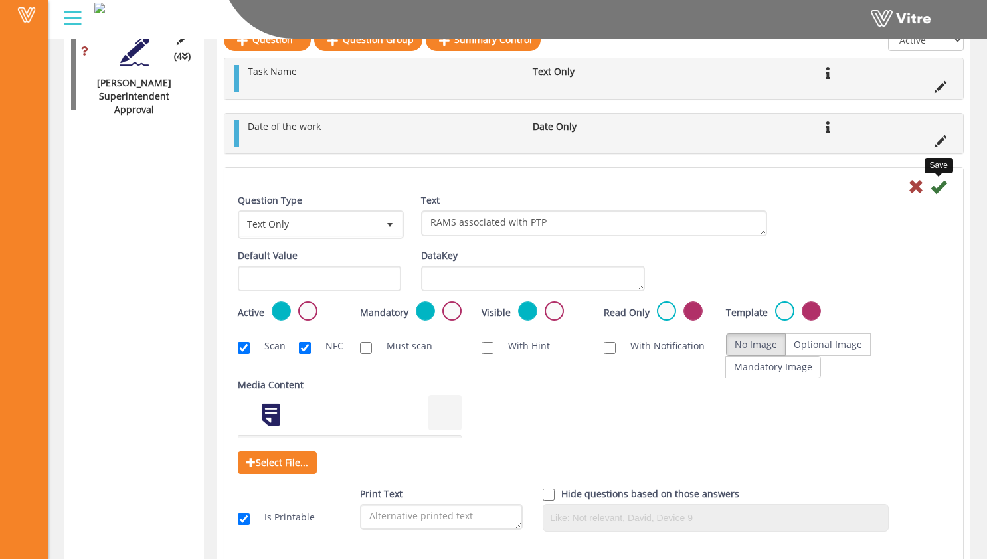  I want to click on input: Like: Not relevant, David, Device 9, so click(716, 518).